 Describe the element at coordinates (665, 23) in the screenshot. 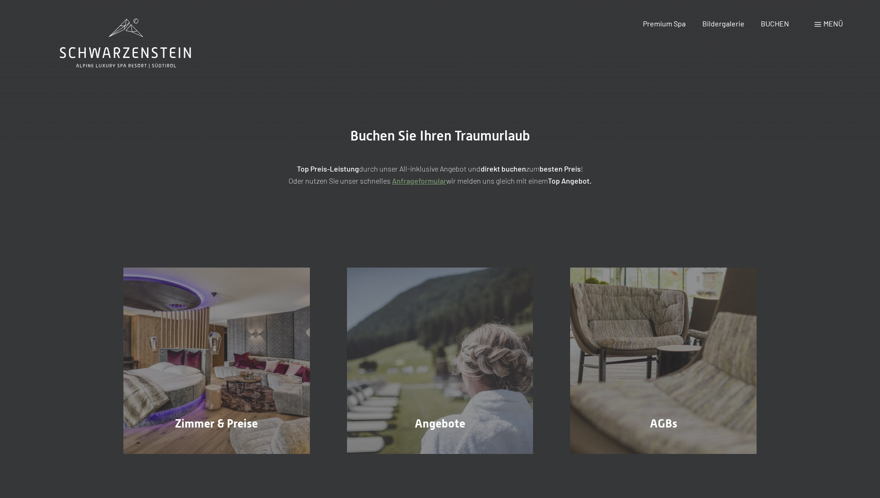

I see `span: Premium Spa` at that location.